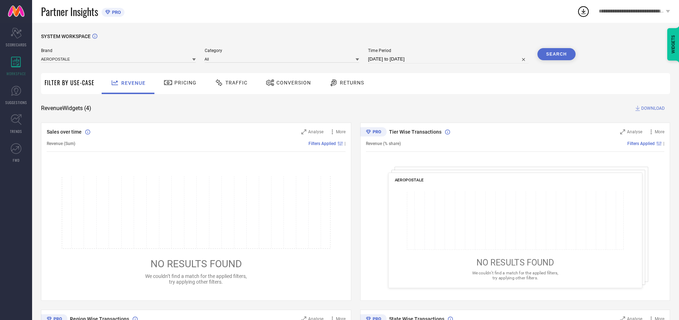 The width and height of the screenshot is (679, 320). What do you see at coordinates (61, 144) in the screenshot?
I see `span: Revenue (Sum)` at bounding box center [61, 144].